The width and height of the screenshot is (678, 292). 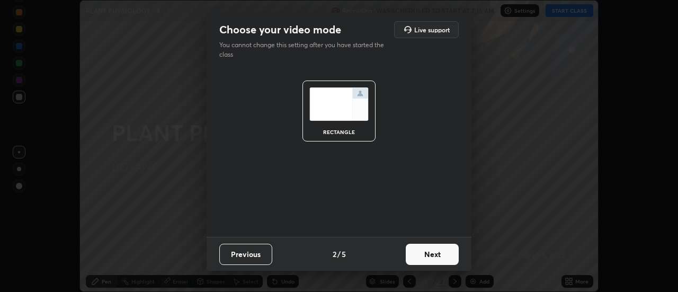 What do you see at coordinates (344, 254) in the screenshot?
I see `h4: 5` at bounding box center [344, 254].